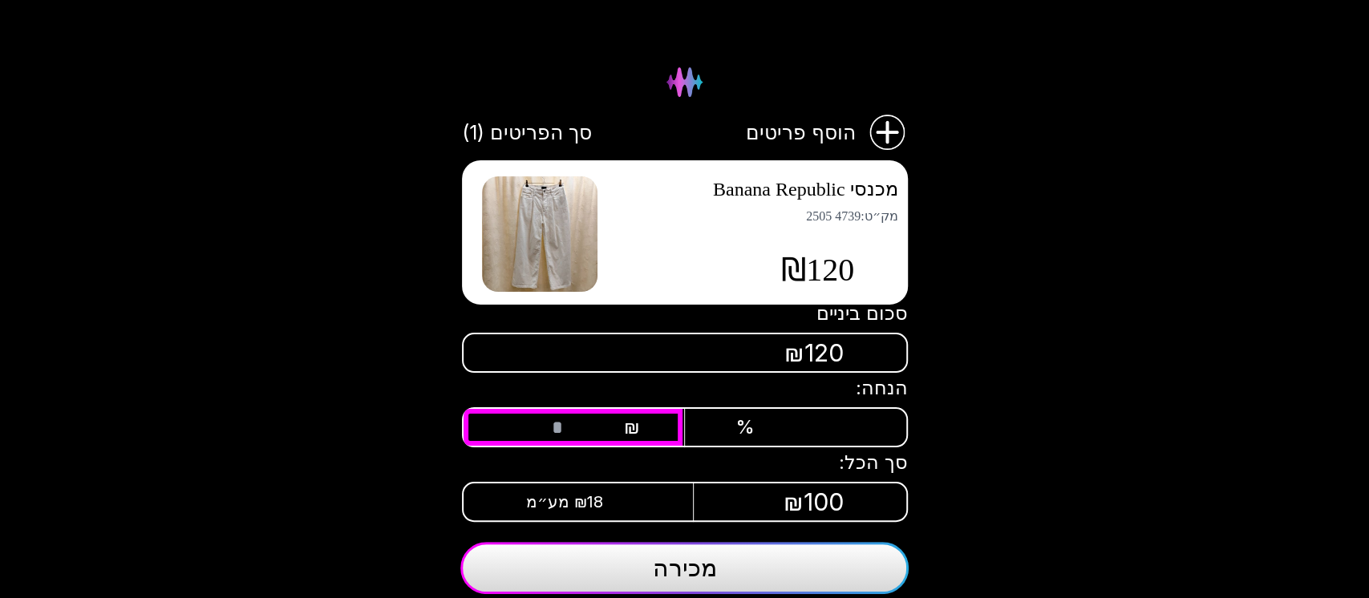 This screenshot has height=598, width=1369. What do you see at coordinates (887, 132) in the screenshot?
I see `img: הוסף פריטים` at bounding box center [887, 132].